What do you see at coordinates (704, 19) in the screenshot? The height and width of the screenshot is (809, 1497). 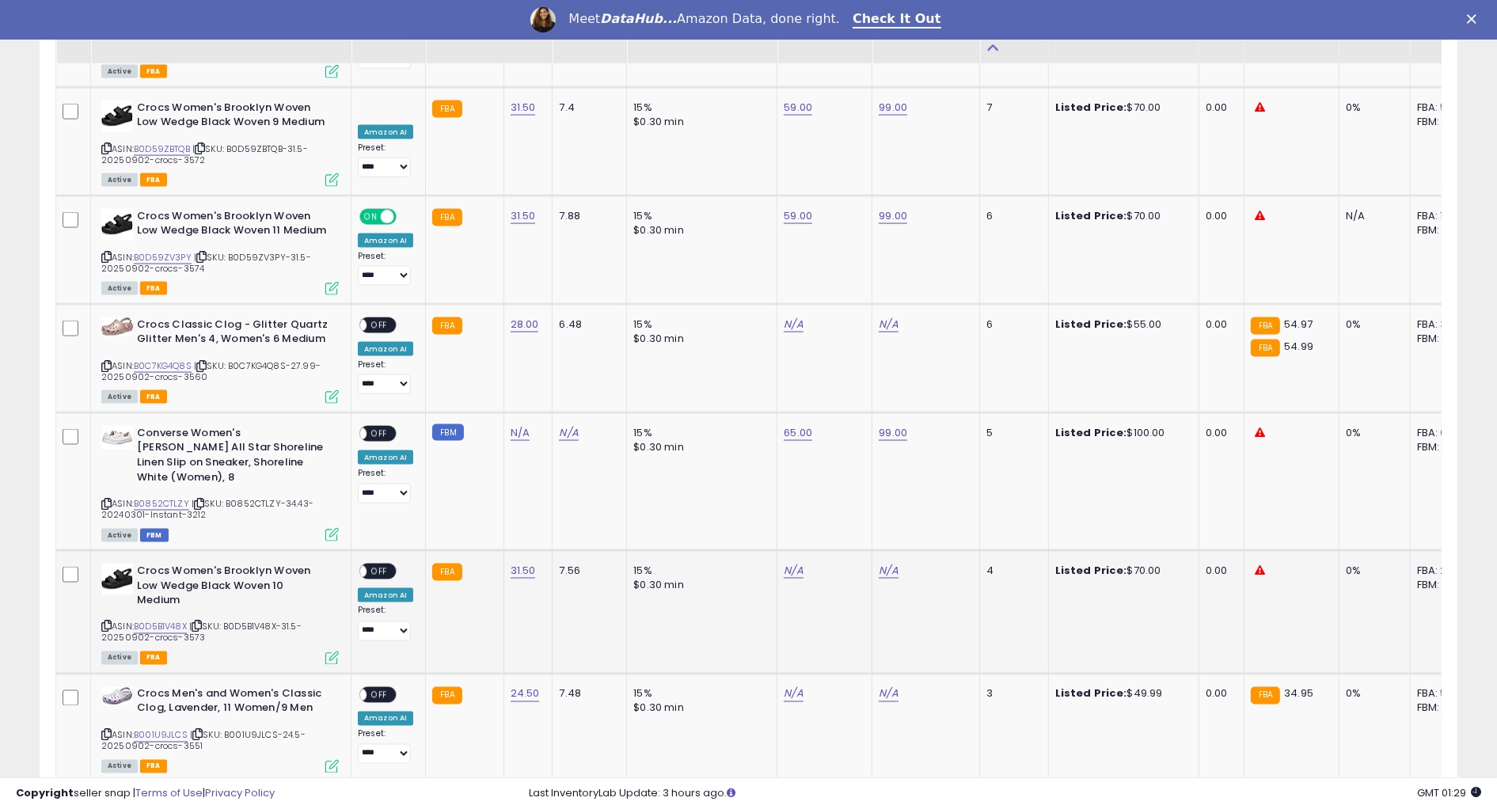 I see `div: Meet Amazon Data, done right.` at bounding box center [704, 19].